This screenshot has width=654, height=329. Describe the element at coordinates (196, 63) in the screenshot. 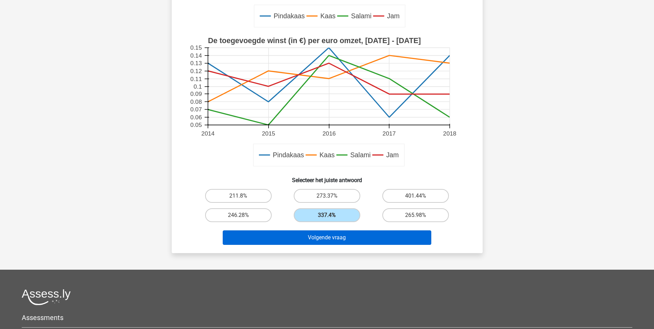

I see `text: 0.13` at that location.